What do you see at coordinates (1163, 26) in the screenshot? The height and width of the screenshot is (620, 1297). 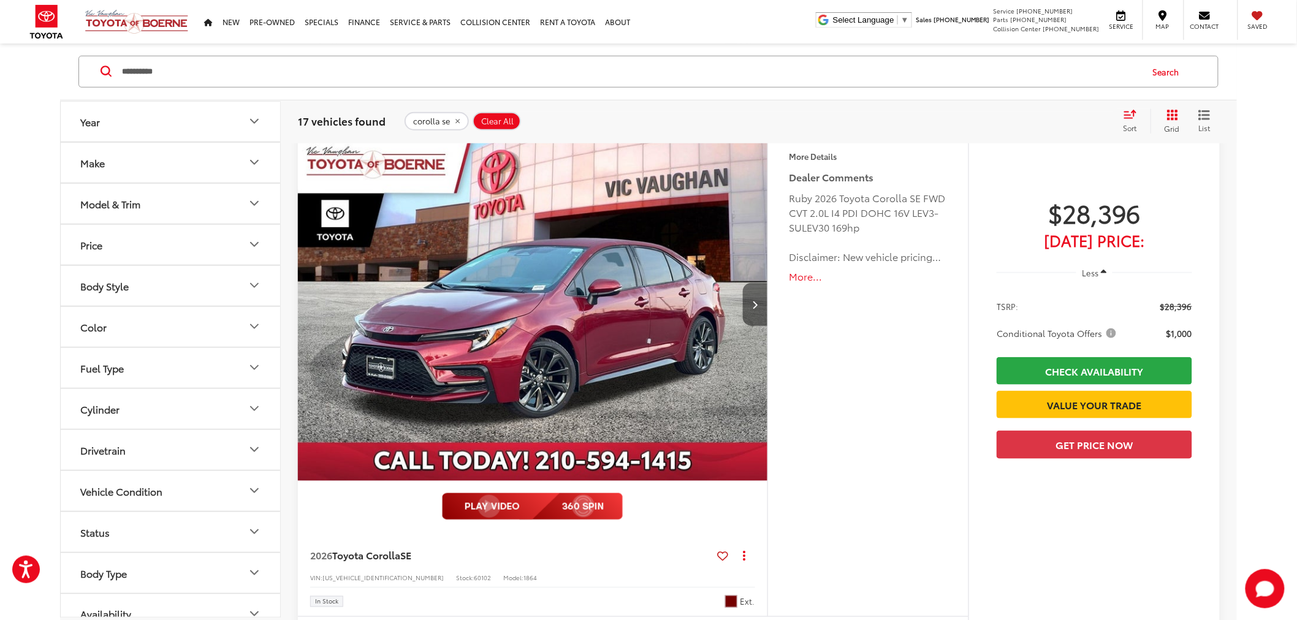 I see `span: Map` at bounding box center [1163, 26].